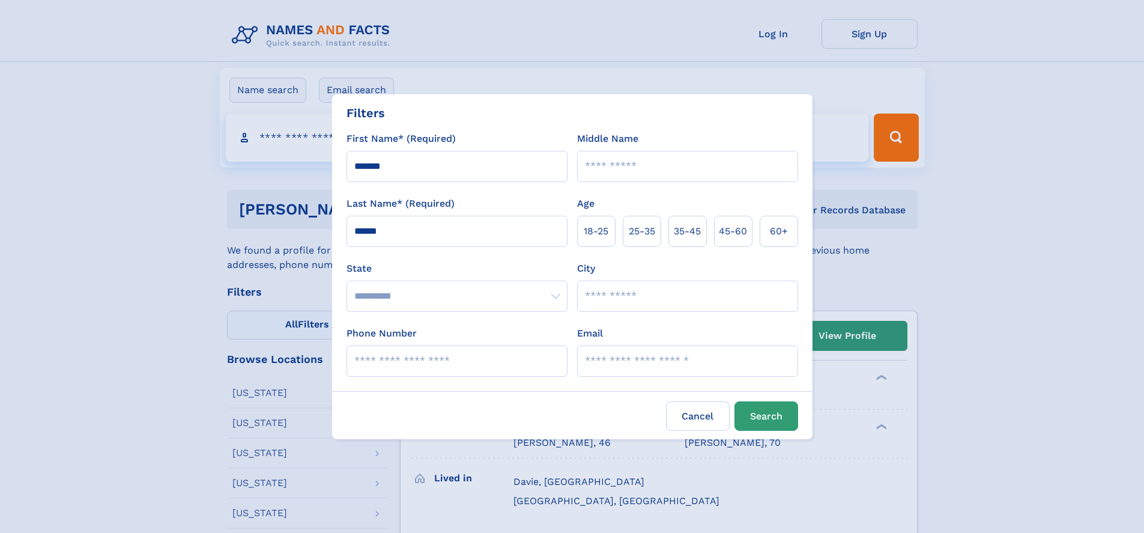 Image resolution: width=1144 pixels, height=533 pixels. I want to click on label: Last Name* (Required), so click(401, 204).